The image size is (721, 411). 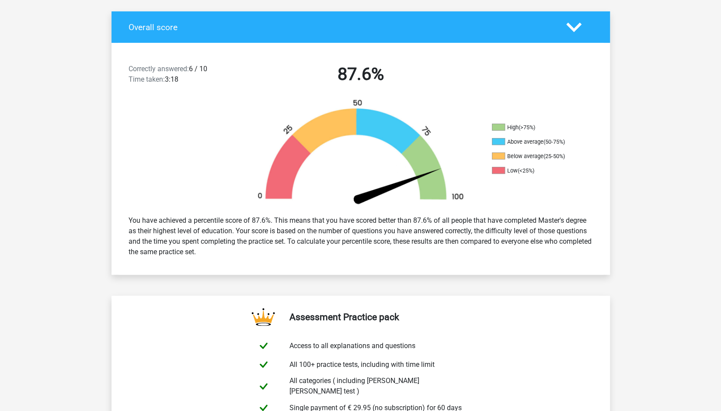 I want to click on div: (>75%), so click(x=527, y=127).